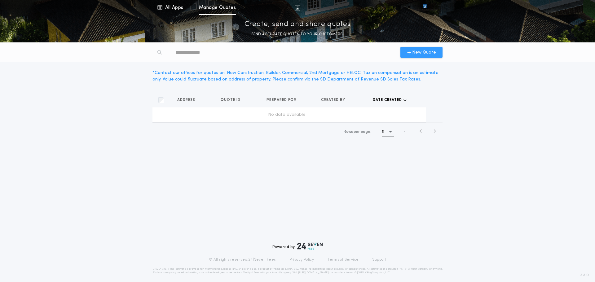 The width and height of the screenshot is (595, 282). What do you see at coordinates (383, 132) in the screenshot?
I see `h1: 5` at bounding box center [383, 132].